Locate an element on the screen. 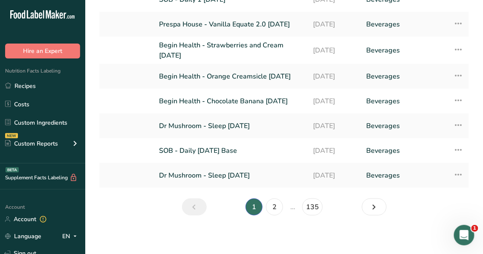 The image size is (483, 254). a: Previous page is located at coordinates (195, 207).